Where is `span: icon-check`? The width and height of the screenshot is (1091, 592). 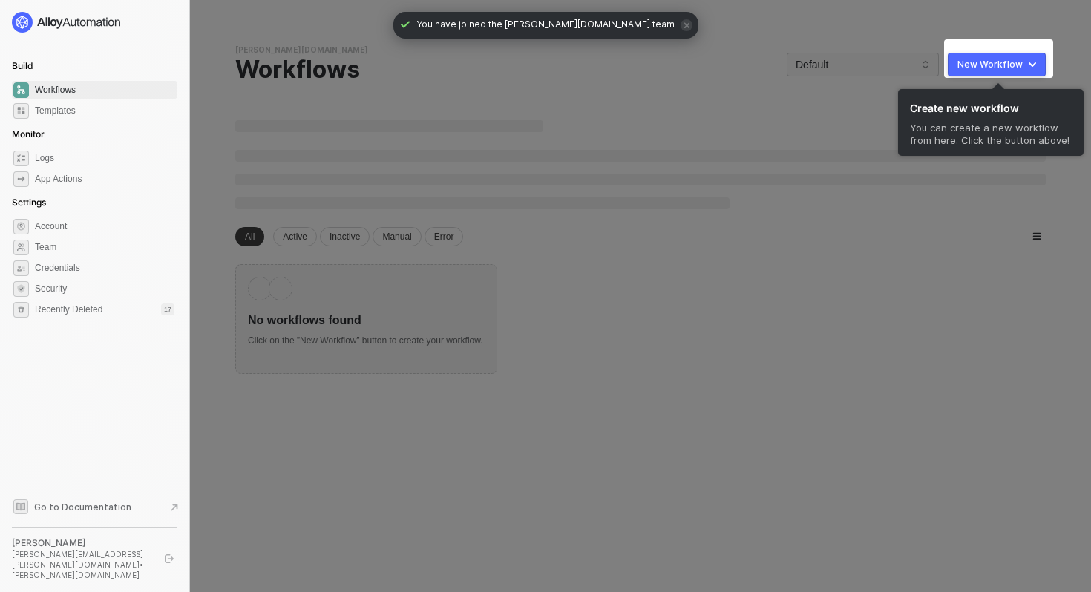
span: icon-check is located at coordinates (405, 24).